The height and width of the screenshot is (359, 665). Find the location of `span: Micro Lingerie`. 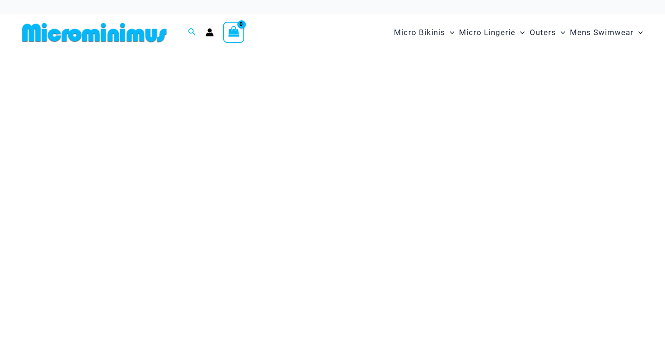

span: Micro Lingerie is located at coordinates (487, 32).